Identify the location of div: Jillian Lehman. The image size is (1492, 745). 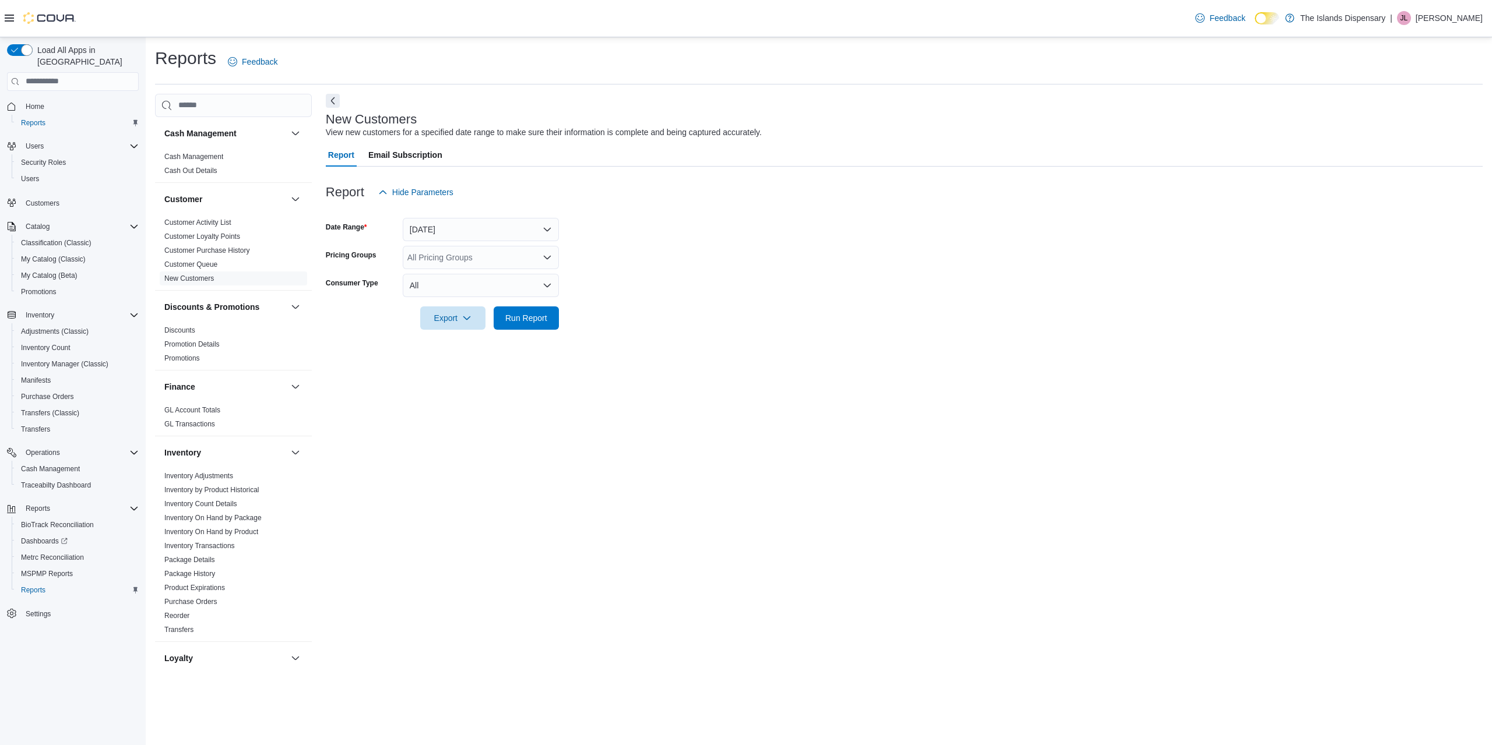
(1404, 18).